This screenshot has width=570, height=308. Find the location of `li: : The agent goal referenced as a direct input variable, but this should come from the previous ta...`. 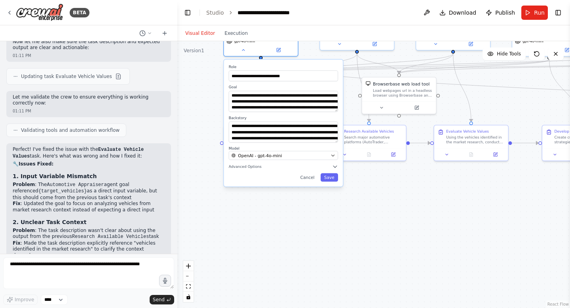

li: : The agent goal referenced as a direct input variable, but this should come from the previous ta... is located at coordinates (89, 191).